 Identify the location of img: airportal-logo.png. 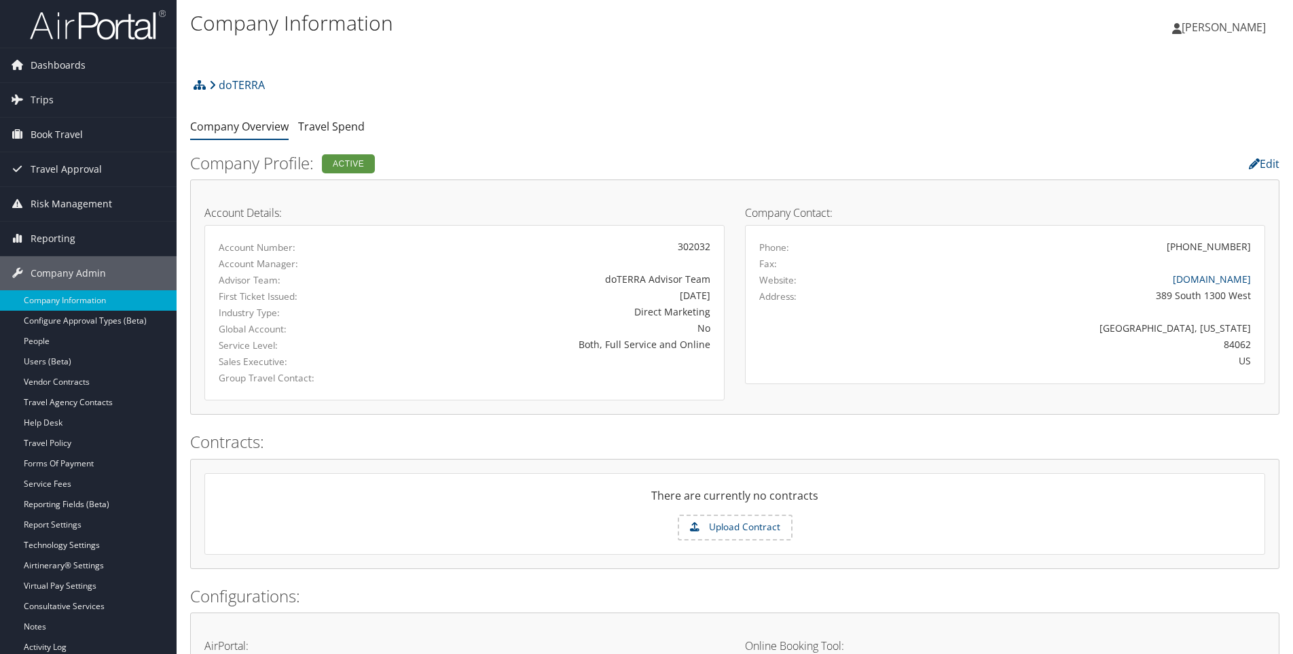
(98, 24).